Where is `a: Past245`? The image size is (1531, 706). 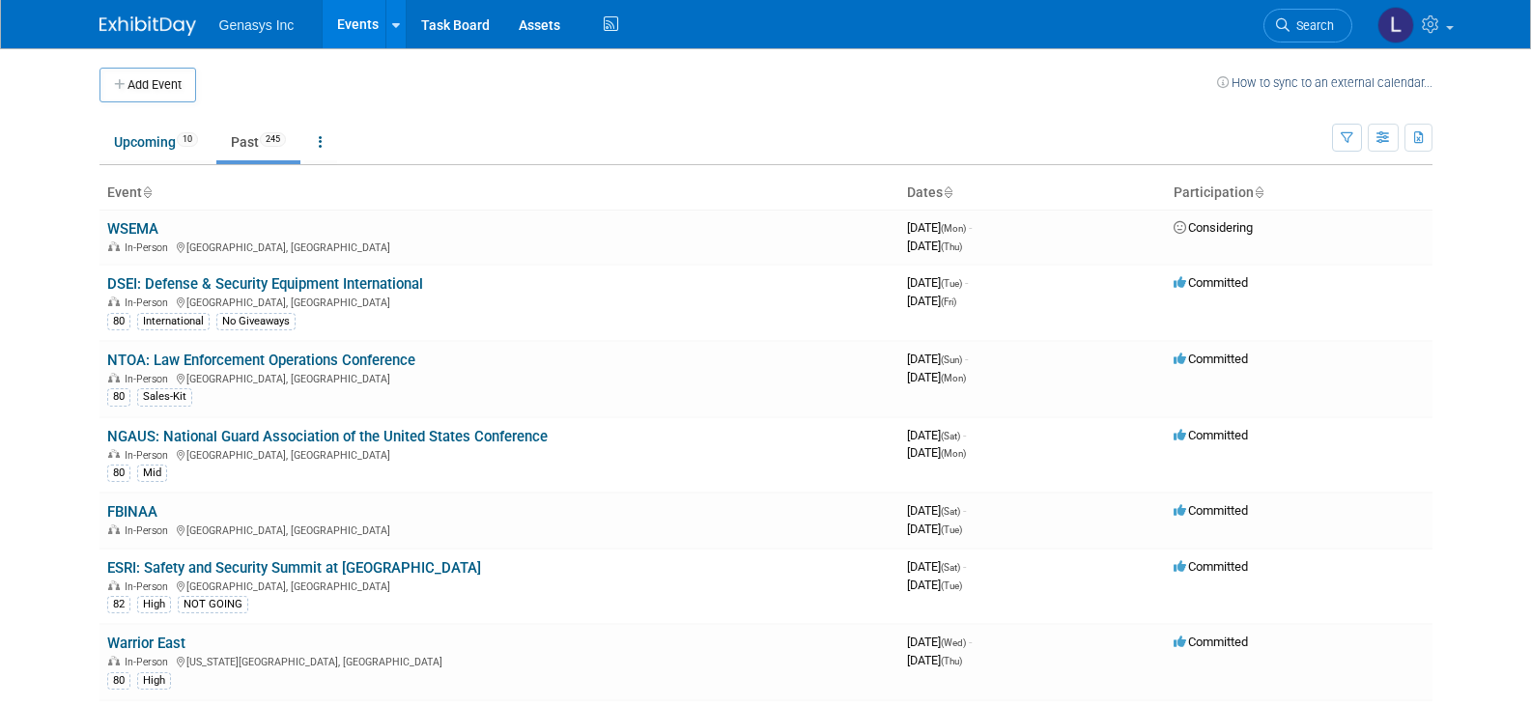
a: Past245 is located at coordinates (258, 142).